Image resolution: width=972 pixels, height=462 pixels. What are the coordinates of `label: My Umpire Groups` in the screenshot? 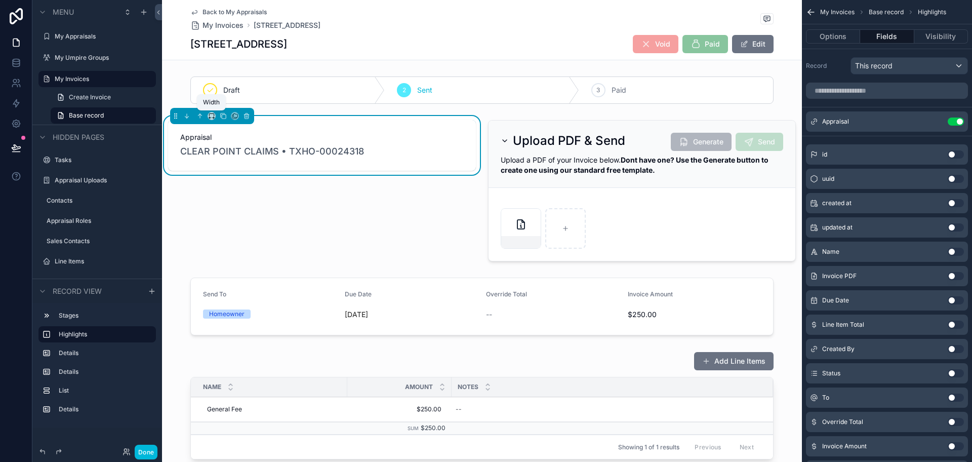 It's located at (102, 58).